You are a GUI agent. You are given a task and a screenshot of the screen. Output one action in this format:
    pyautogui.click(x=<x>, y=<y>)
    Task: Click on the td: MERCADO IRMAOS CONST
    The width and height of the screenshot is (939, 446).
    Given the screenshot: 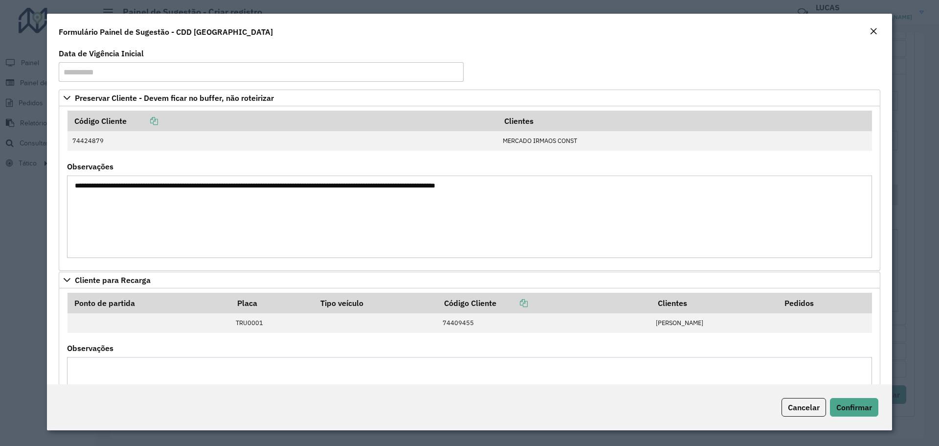 What is the action you would take?
    pyautogui.click(x=684, y=141)
    